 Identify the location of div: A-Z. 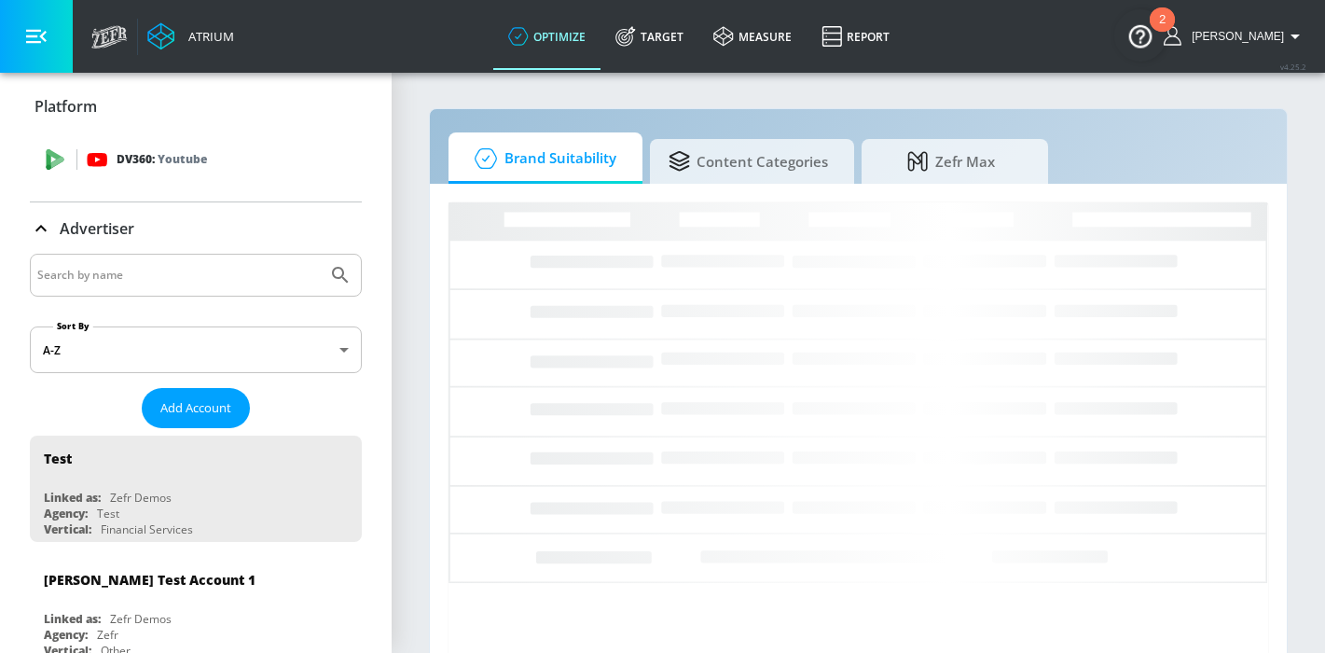
(196, 350).